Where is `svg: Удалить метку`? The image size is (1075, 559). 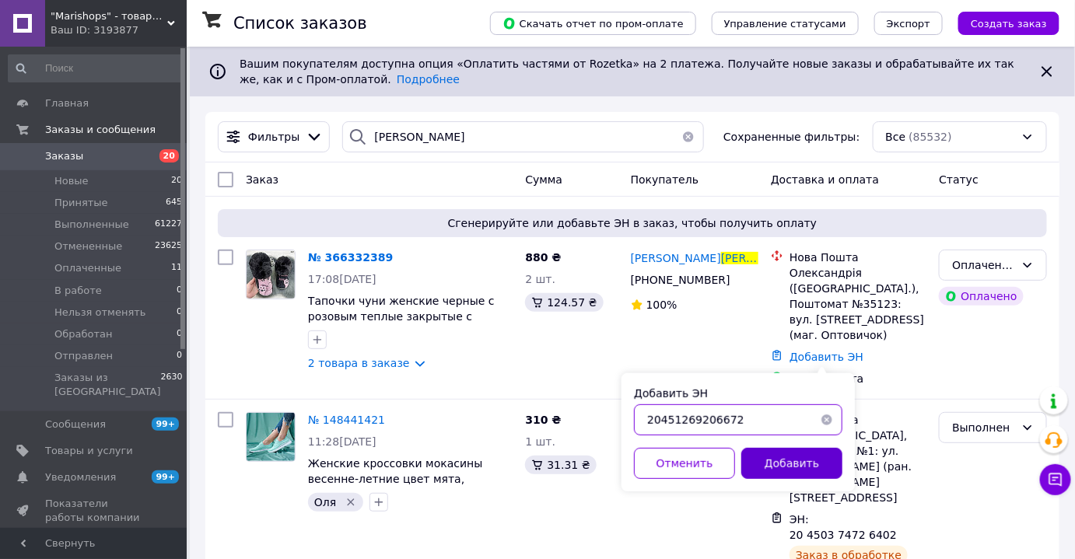 svg: Удалить метку is located at coordinates (351, 502).